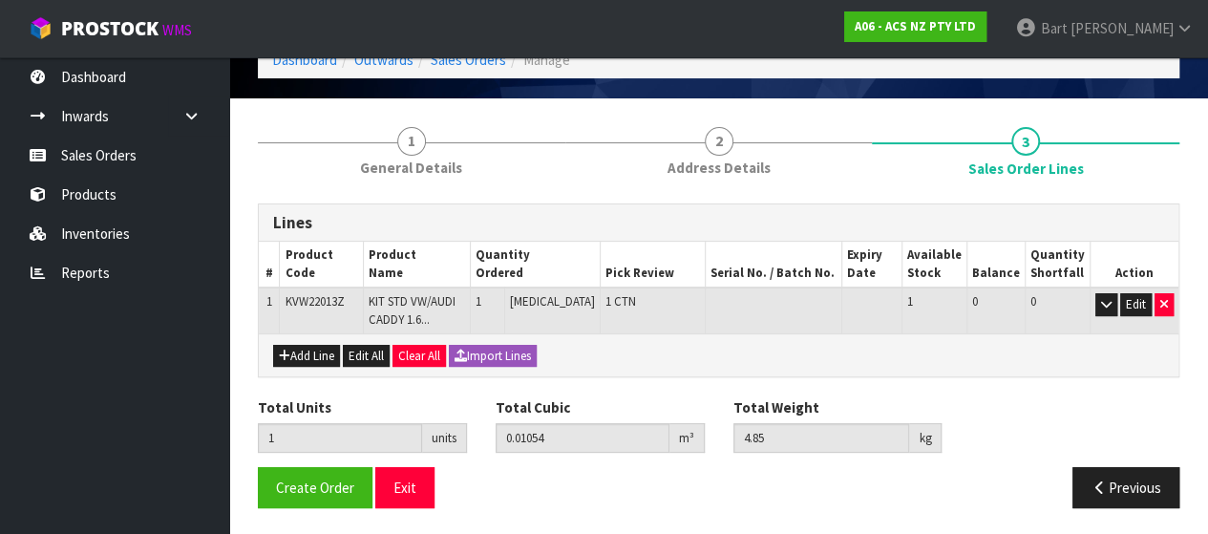 The height and width of the screenshot is (534, 1208). I want to click on span: Address Details, so click(719, 167).